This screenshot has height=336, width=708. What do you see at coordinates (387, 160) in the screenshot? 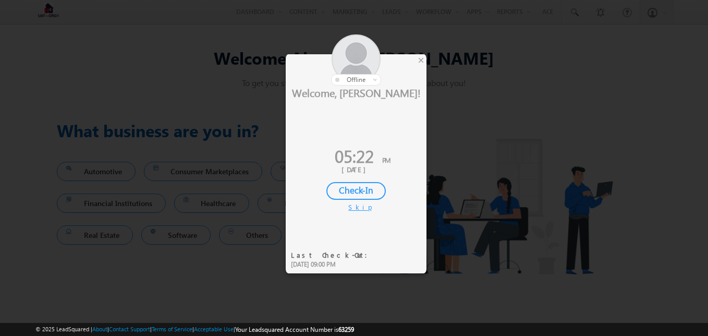
I see `span: PM` at bounding box center [387, 160].